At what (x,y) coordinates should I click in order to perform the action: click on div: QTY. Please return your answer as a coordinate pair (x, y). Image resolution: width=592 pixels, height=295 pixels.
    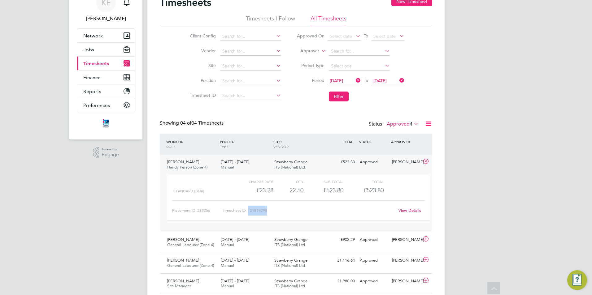
    Looking at the image, I should click on (288, 182).